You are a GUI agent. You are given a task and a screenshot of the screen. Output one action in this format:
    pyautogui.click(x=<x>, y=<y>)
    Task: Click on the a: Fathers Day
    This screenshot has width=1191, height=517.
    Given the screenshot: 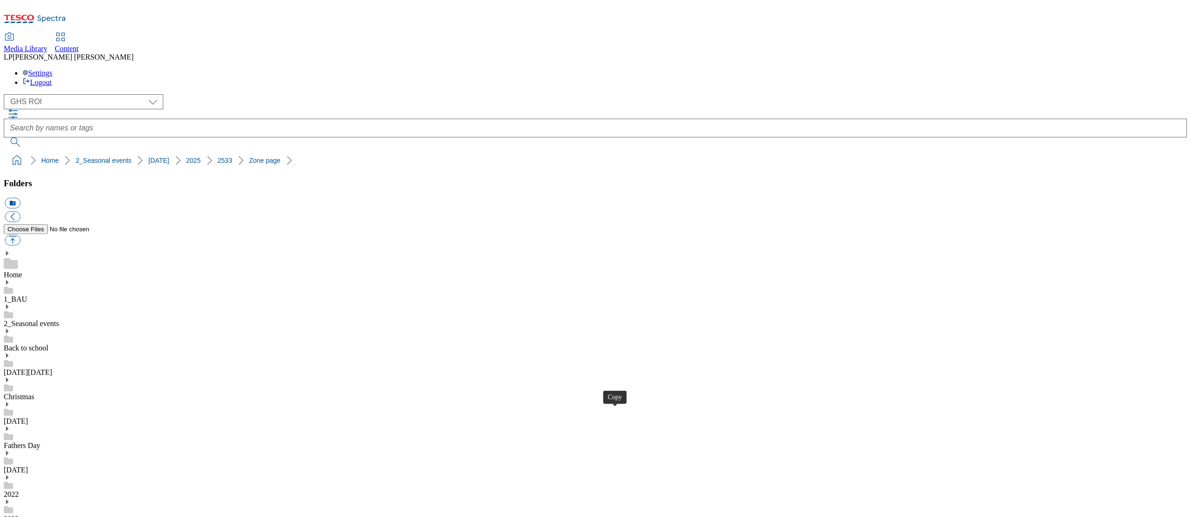 What is the action you would take?
    pyautogui.click(x=22, y=445)
    